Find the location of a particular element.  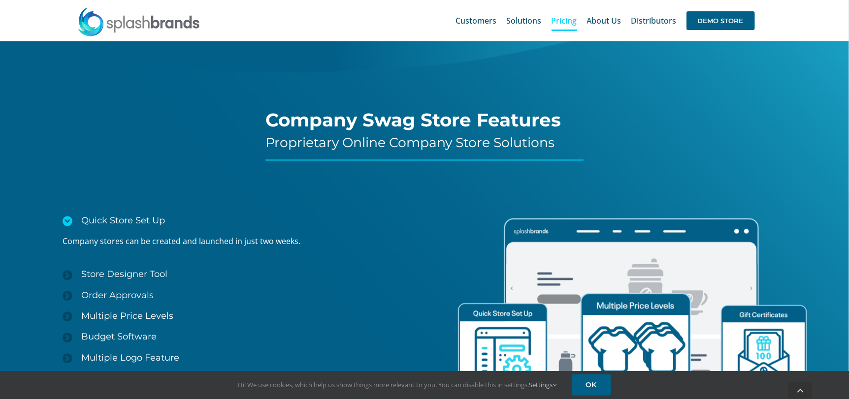

a: Customers is located at coordinates (476, 21).